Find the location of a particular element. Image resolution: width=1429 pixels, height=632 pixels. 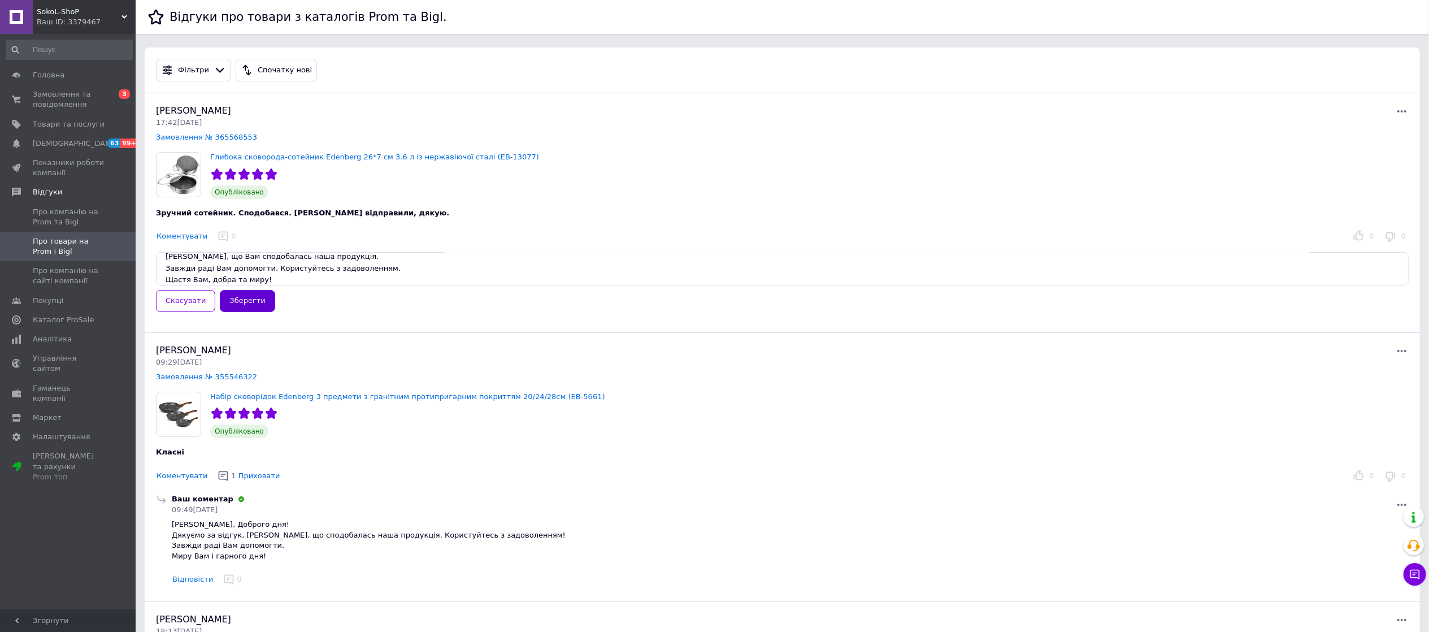

span: Відгуки is located at coordinates (47, 192).